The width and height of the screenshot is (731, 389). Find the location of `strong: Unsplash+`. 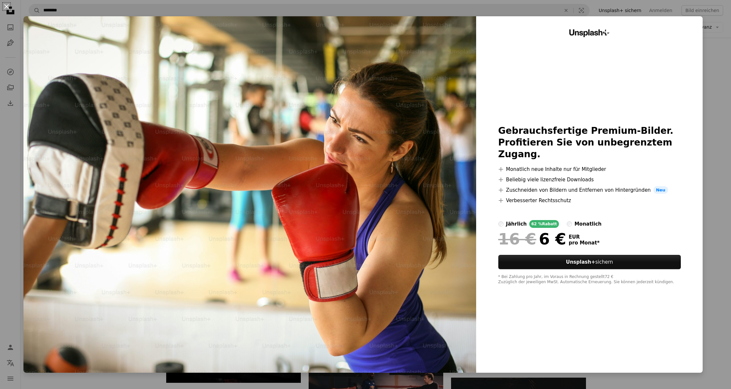

strong: Unsplash+ is located at coordinates (580, 262).